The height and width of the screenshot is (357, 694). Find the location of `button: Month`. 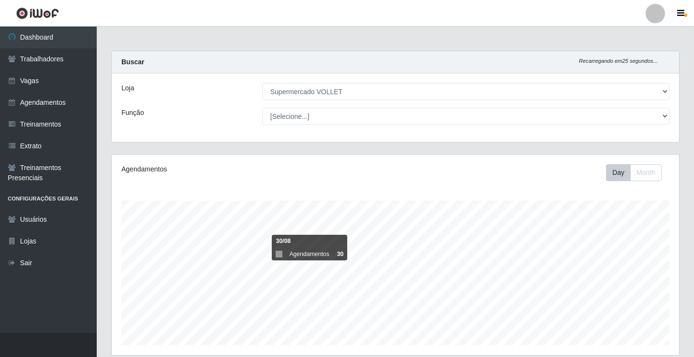

button: Month is located at coordinates (646, 173).